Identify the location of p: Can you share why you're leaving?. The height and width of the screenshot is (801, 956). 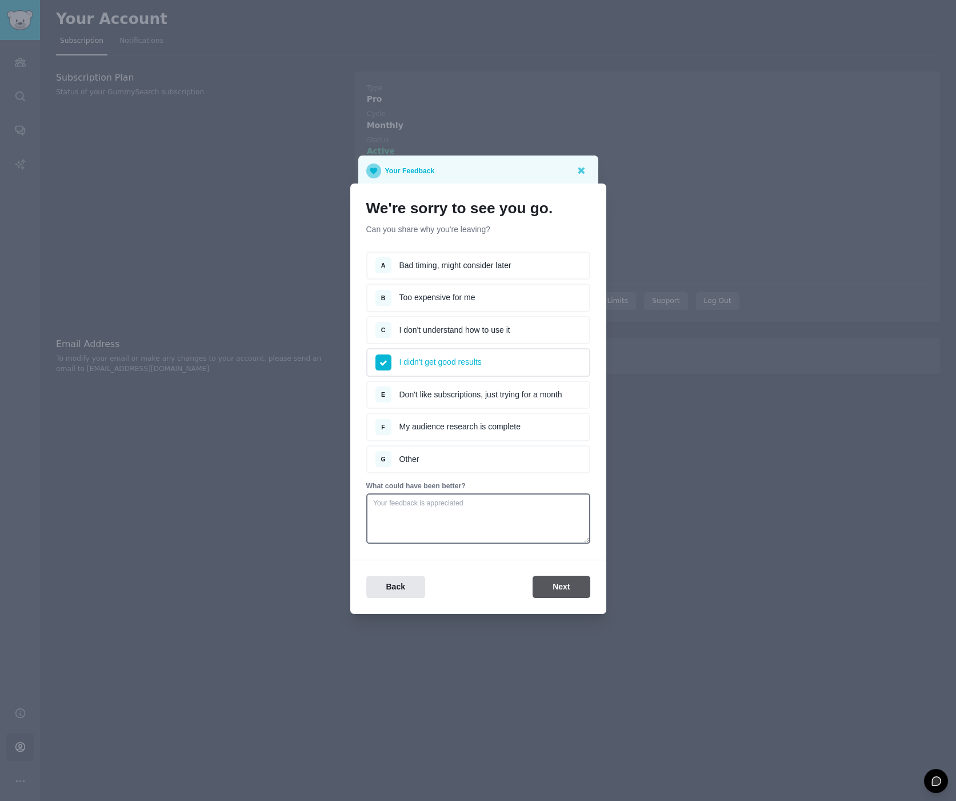
(478, 229).